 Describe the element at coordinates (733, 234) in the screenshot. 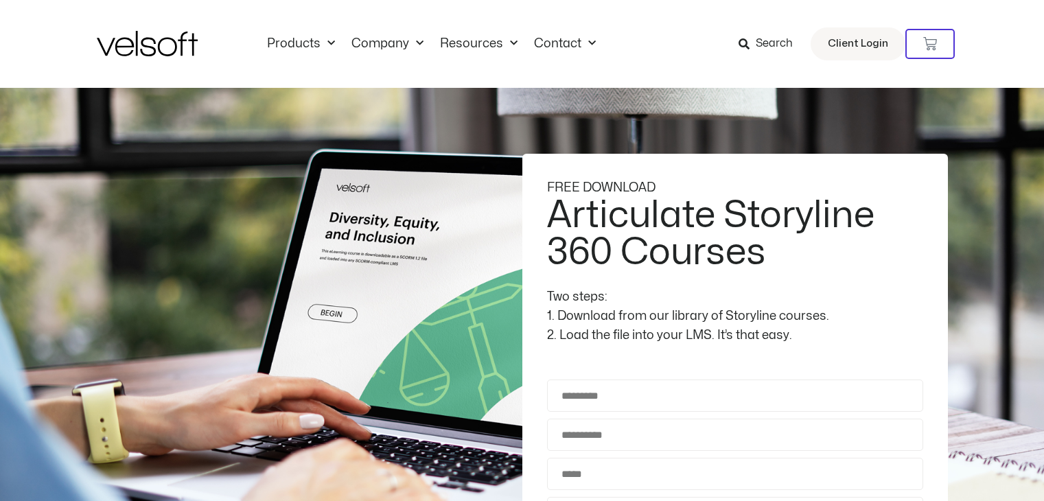

I see `h2: Articulate Storyline 360 Courses` at that location.